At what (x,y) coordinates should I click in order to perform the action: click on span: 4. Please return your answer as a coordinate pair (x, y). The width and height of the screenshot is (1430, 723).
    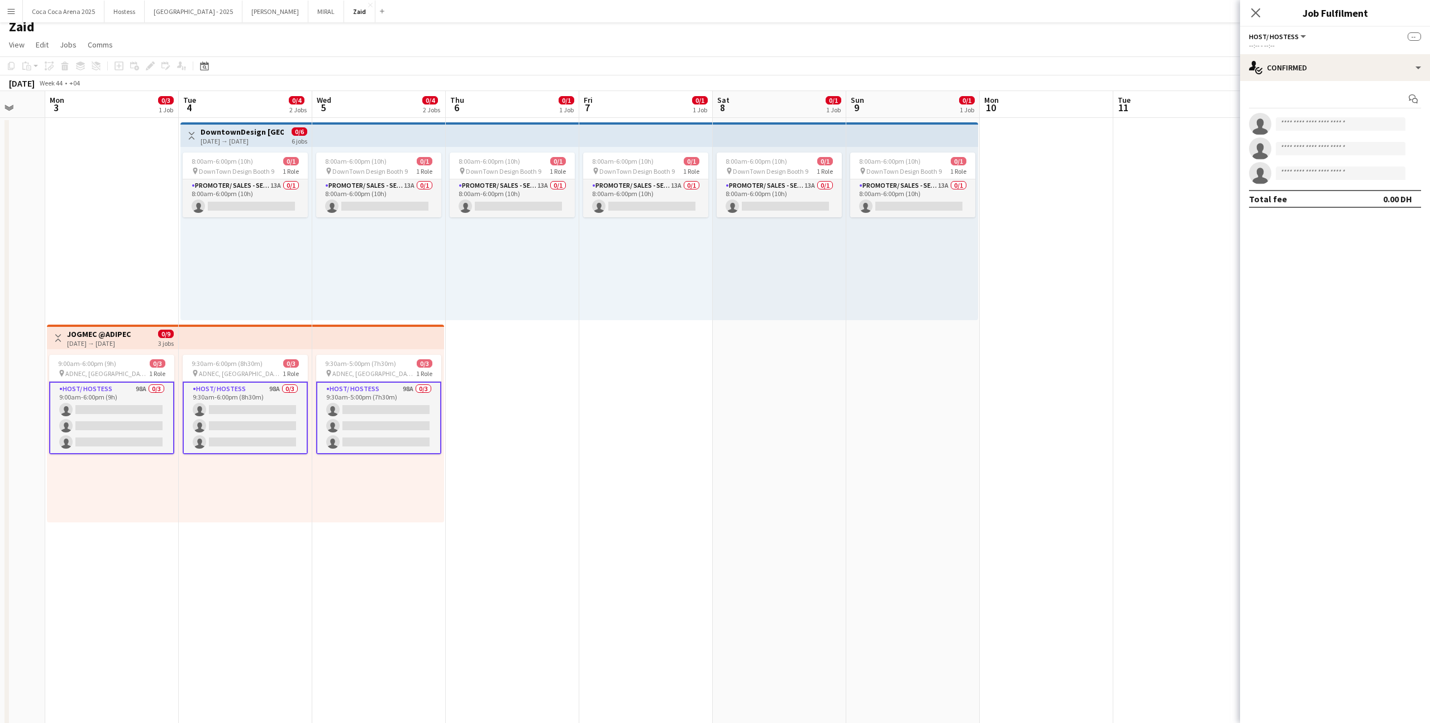
    Looking at the image, I should click on (189, 107).